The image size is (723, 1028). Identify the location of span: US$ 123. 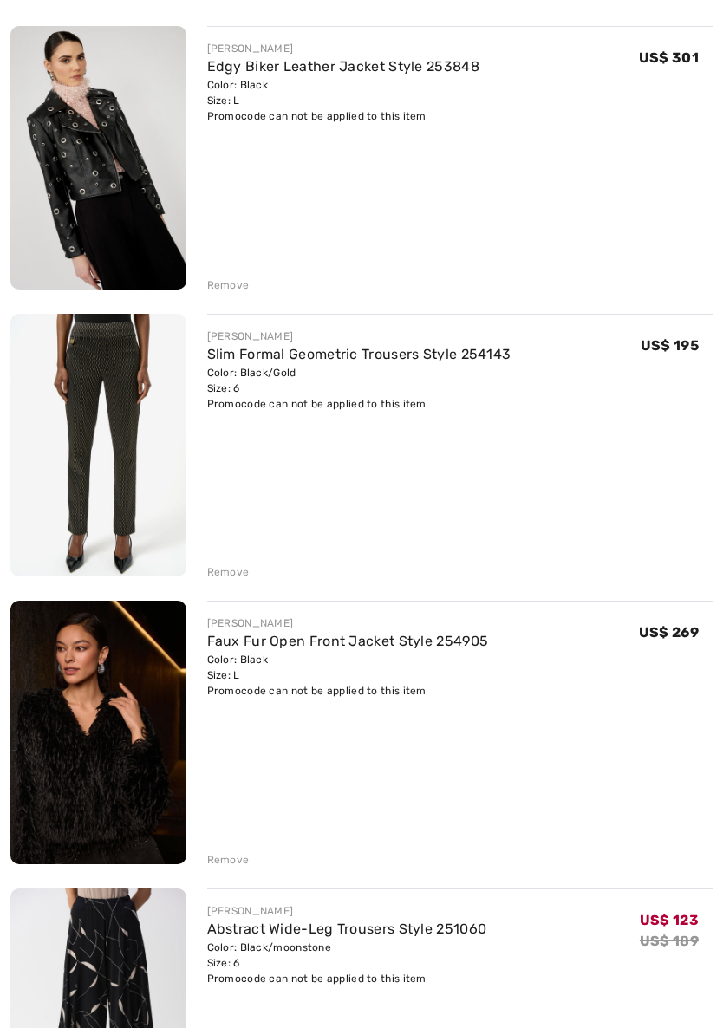
(669, 921).